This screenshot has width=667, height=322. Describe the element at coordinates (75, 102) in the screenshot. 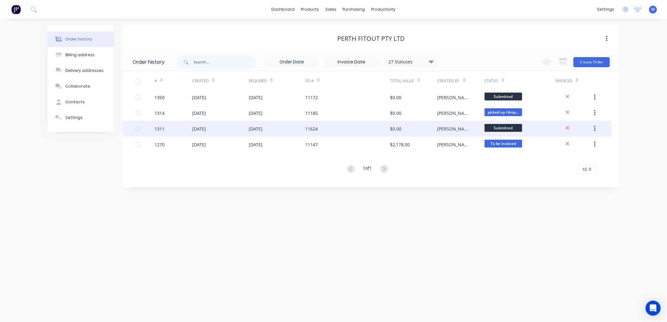

I see `div: Contacts` at that location.